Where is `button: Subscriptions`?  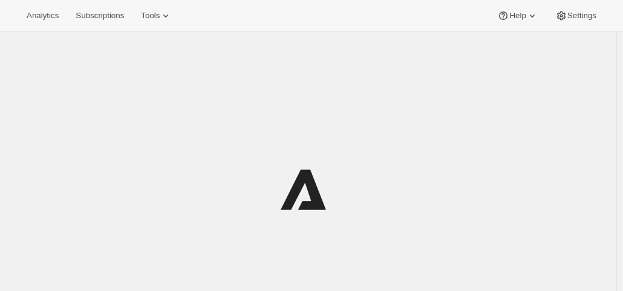
button: Subscriptions is located at coordinates (100, 16).